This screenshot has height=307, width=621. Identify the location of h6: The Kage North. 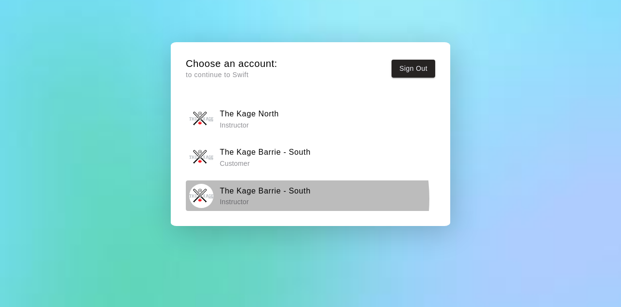
(249, 114).